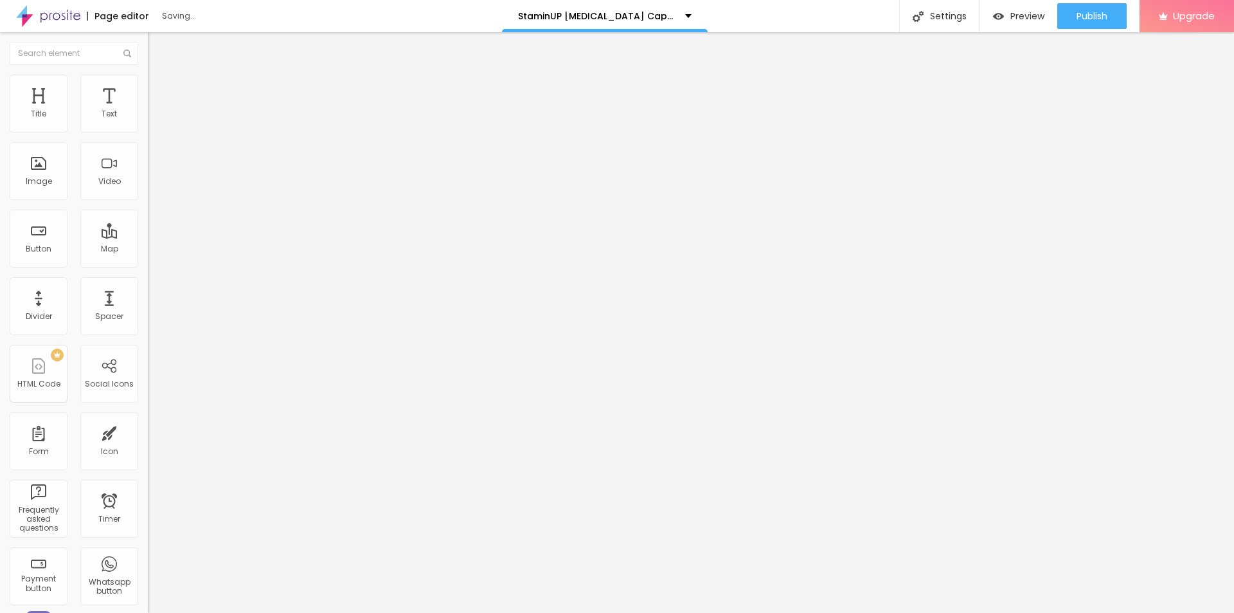 The image size is (1234, 613). Describe the element at coordinates (38, 519) in the screenshot. I see `div: Frequently asked questions` at that location.